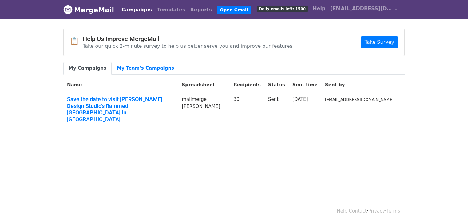 The height and width of the screenshot is (223, 468). What do you see at coordinates (247, 85) in the screenshot?
I see `th: Recipients` at bounding box center [247, 85].